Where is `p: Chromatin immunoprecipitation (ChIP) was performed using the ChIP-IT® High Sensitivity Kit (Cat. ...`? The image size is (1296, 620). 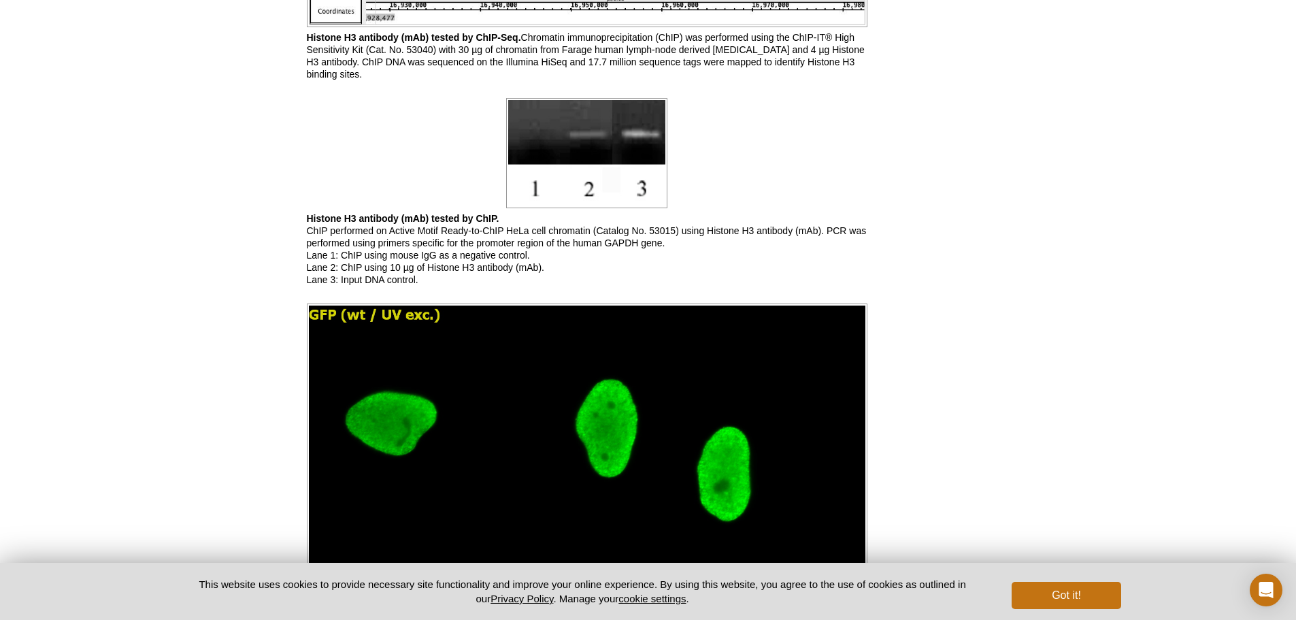 p: Chromatin immunoprecipitation (ChIP) was performed using the ChIP-IT® High Sensitivity Kit (Cat. ... is located at coordinates (587, 56).